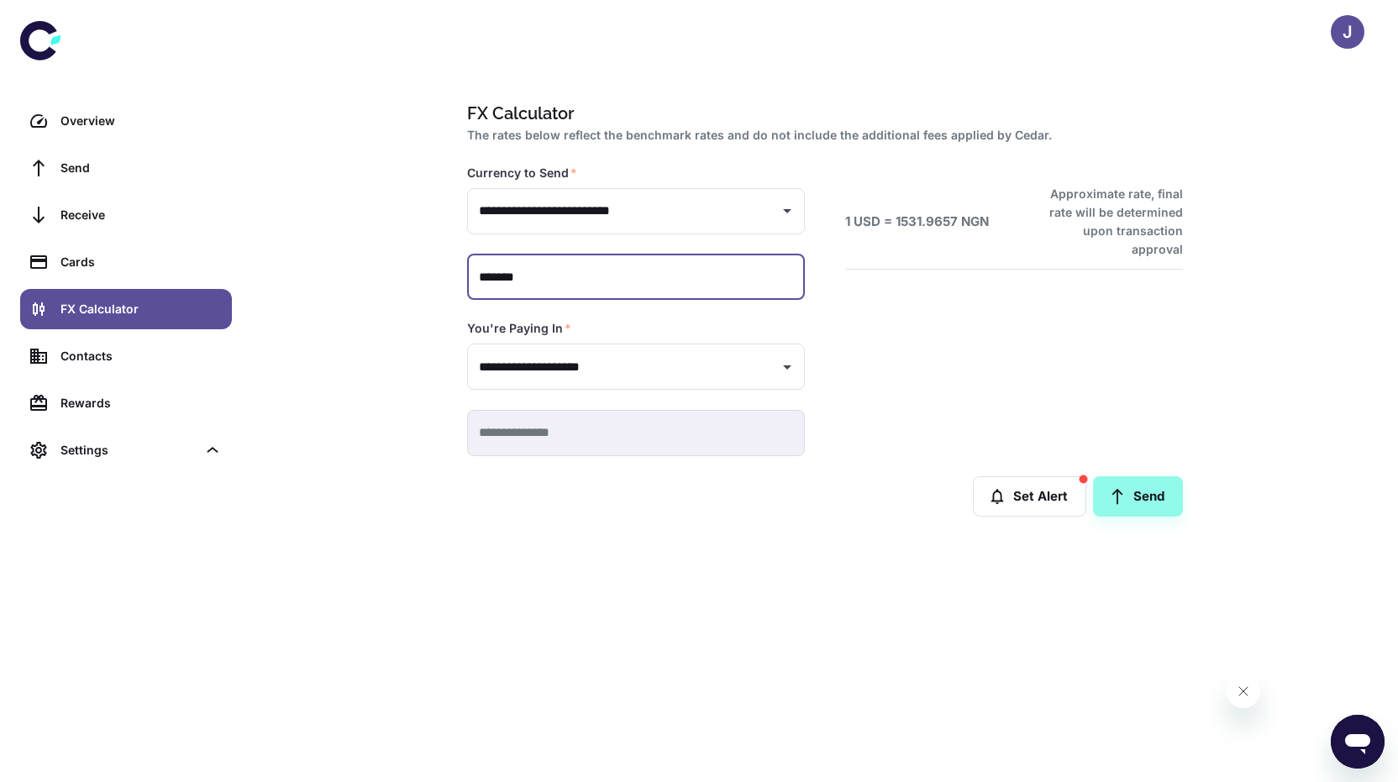 The height and width of the screenshot is (782, 1398). What do you see at coordinates (917, 222) in the screenshot?
I see `h6: 1 USD = 1531.9657 NGN` at bounding box center [917, 222].